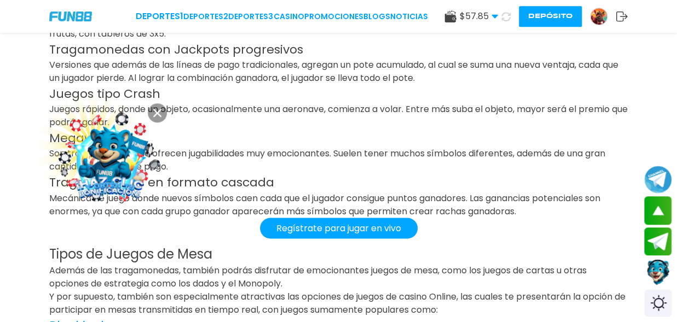  What do you see at coordinates (658, 211) in the screenshot?
I see `button: scroll up` at bounding box center [658, 211].